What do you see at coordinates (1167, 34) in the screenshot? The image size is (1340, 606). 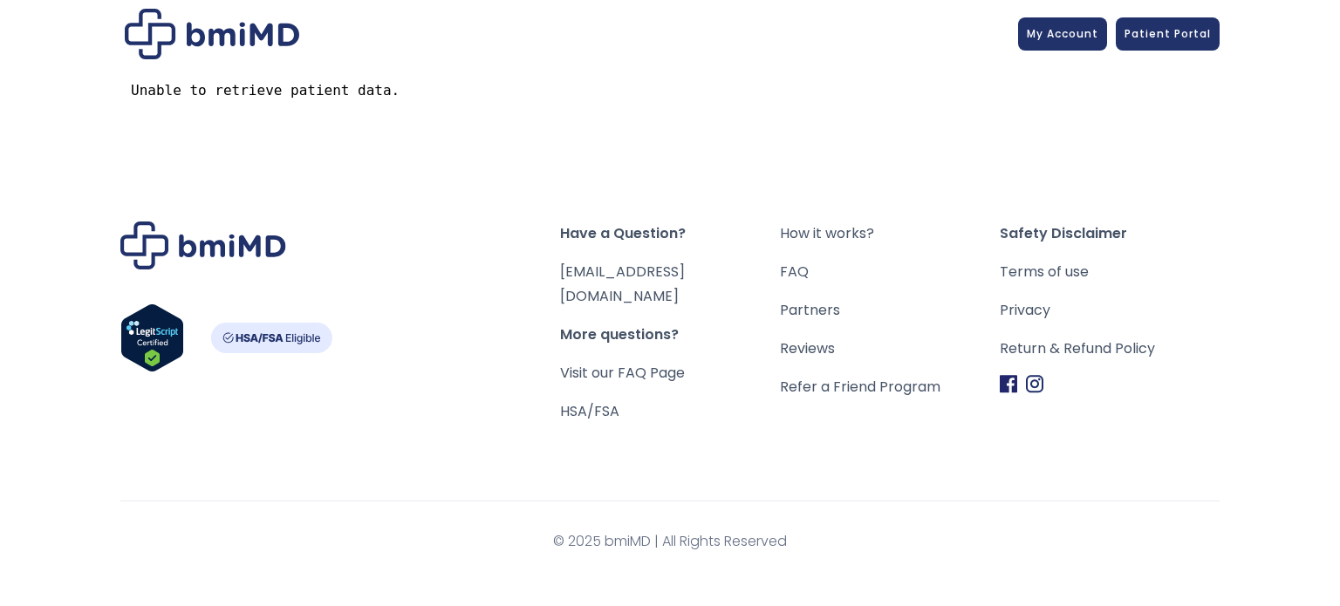 I see `a: Patient Portal` at bounding box center [1167, 34].